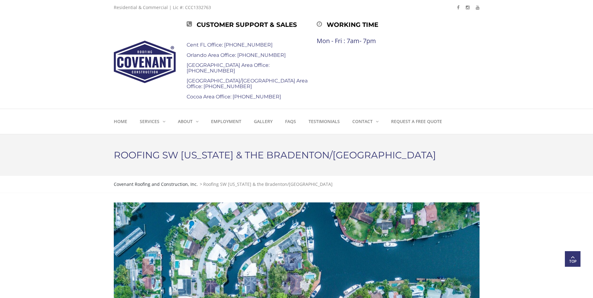 This screenshot has height=298, width=593. Describe the element at coordinates (226, 121) in the screenshot. I see `strong: Employment` at that location.